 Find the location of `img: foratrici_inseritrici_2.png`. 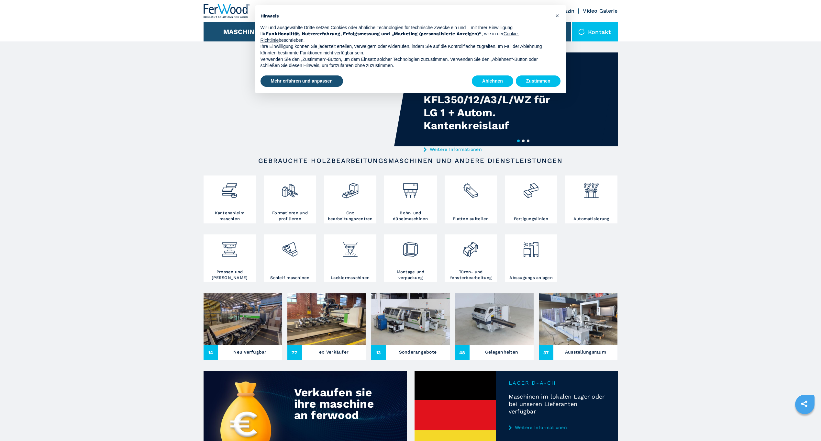

img: foratrici_inseritrici_2.png is located at coordinates (410, 188).